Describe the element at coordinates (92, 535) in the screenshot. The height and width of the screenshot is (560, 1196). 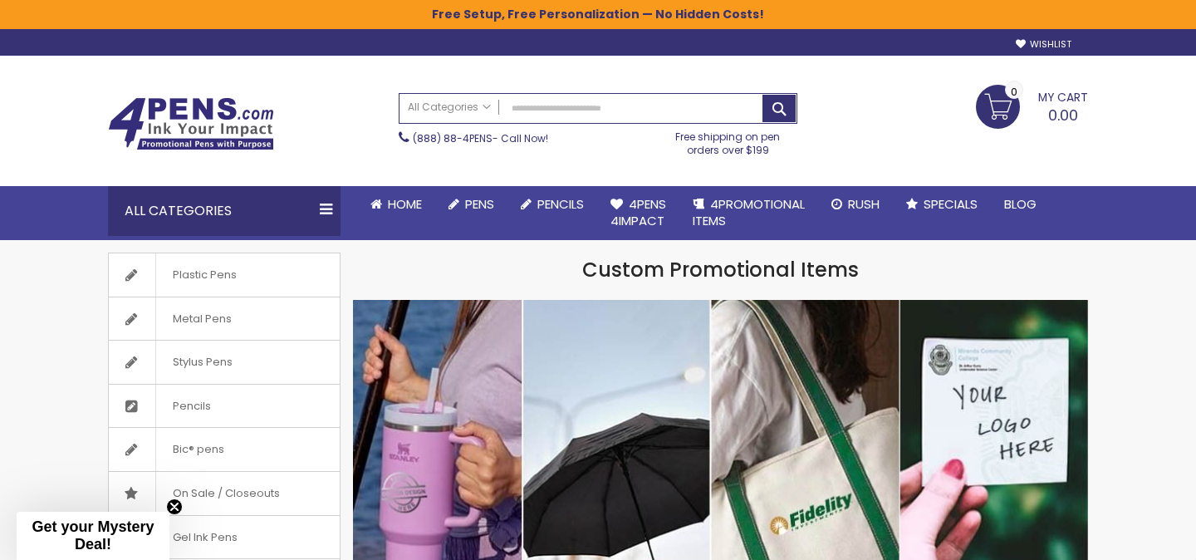
I see `span: Get your Mystery Deal!` at that location.